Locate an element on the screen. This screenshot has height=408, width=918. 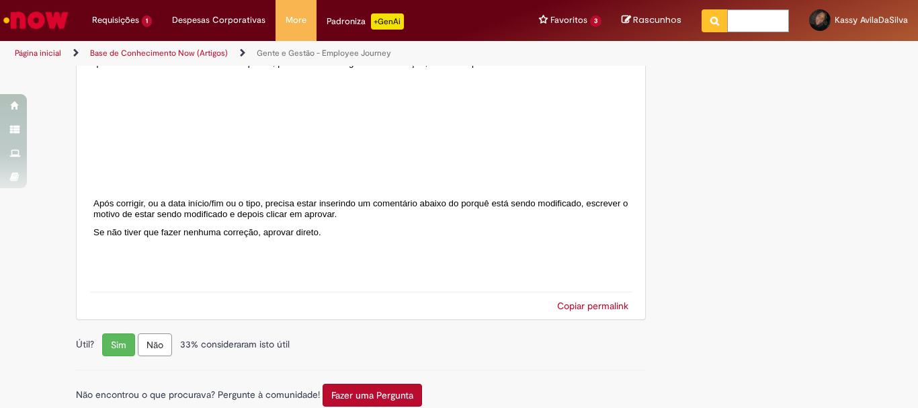
a: Rascunhos is located at coordinates (652, 20).